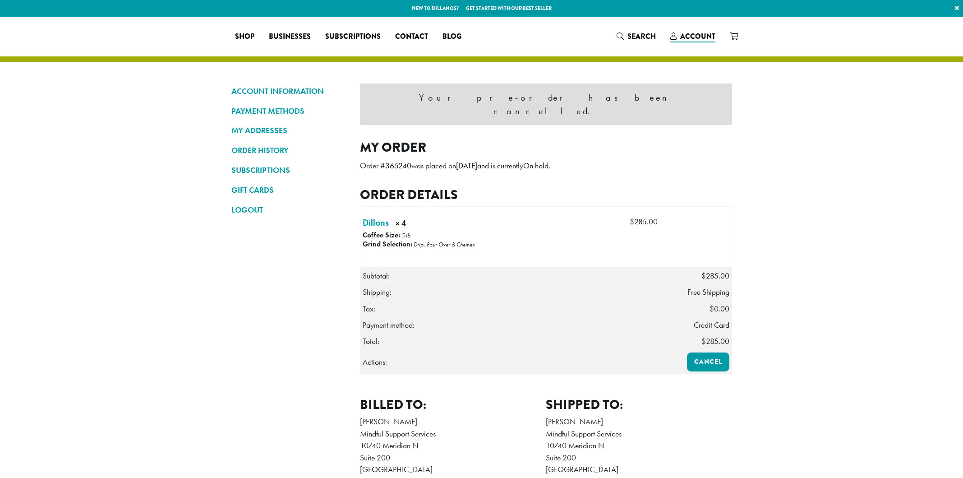 The width and height of the screenshot is (963, 478). Describe the element at coordinates (546, 194) in the screenshot. I see `h2: Order details` at that location.